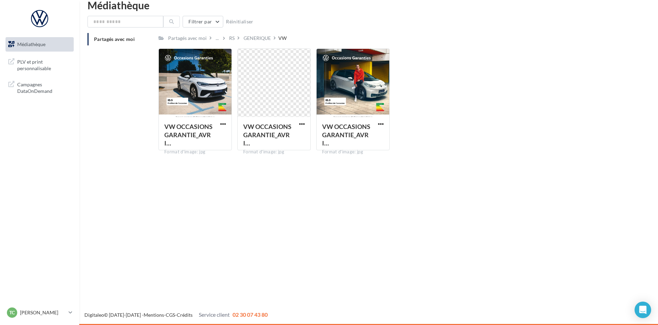 This screenshot has height=325, width=658. What do you see at coordinates (232, 38) in the screenshot?
I see `div: RS` at bounding box center [232, 38].